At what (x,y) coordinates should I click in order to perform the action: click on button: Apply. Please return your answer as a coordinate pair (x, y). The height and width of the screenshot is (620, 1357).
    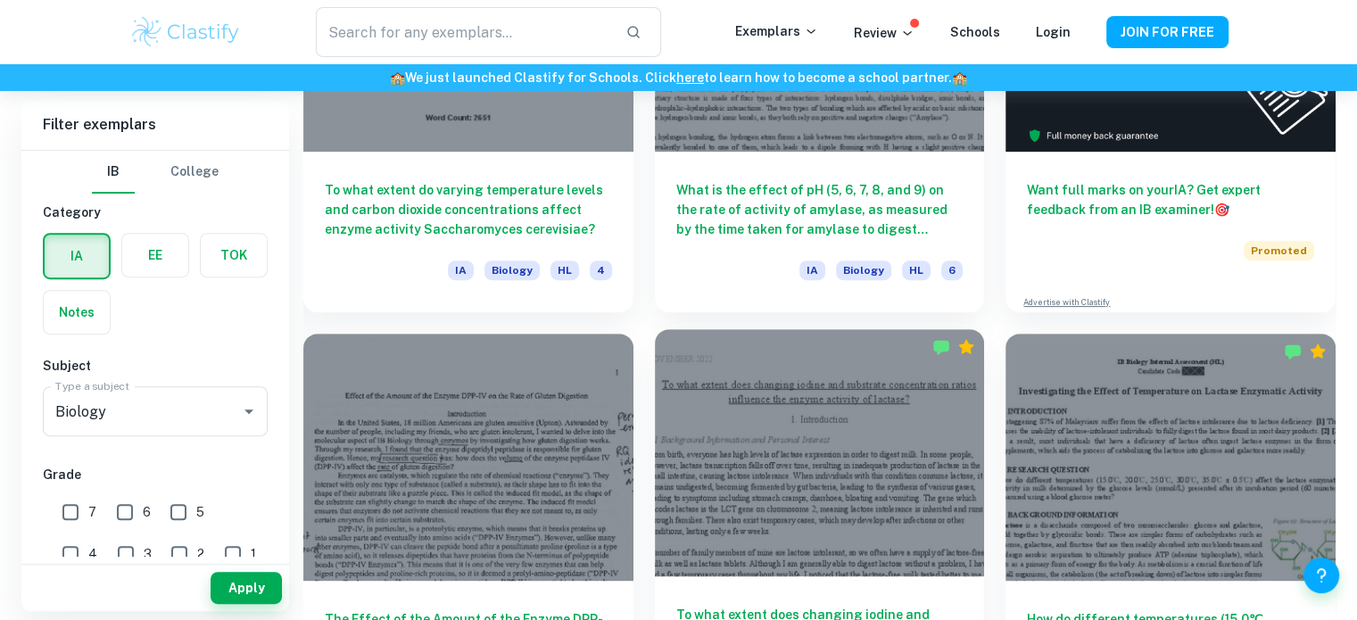
    Looking at the image, I should click on (246, 588).